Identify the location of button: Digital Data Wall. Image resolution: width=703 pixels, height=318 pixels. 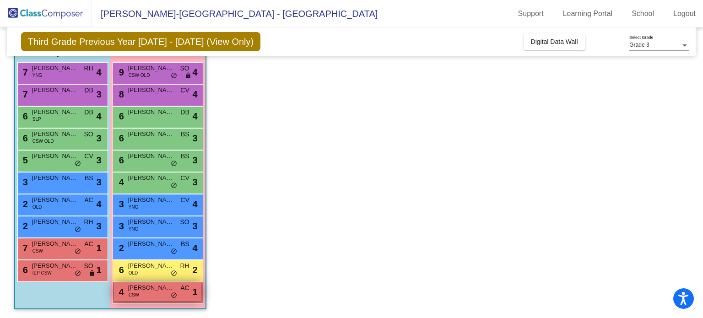
(554, 42).